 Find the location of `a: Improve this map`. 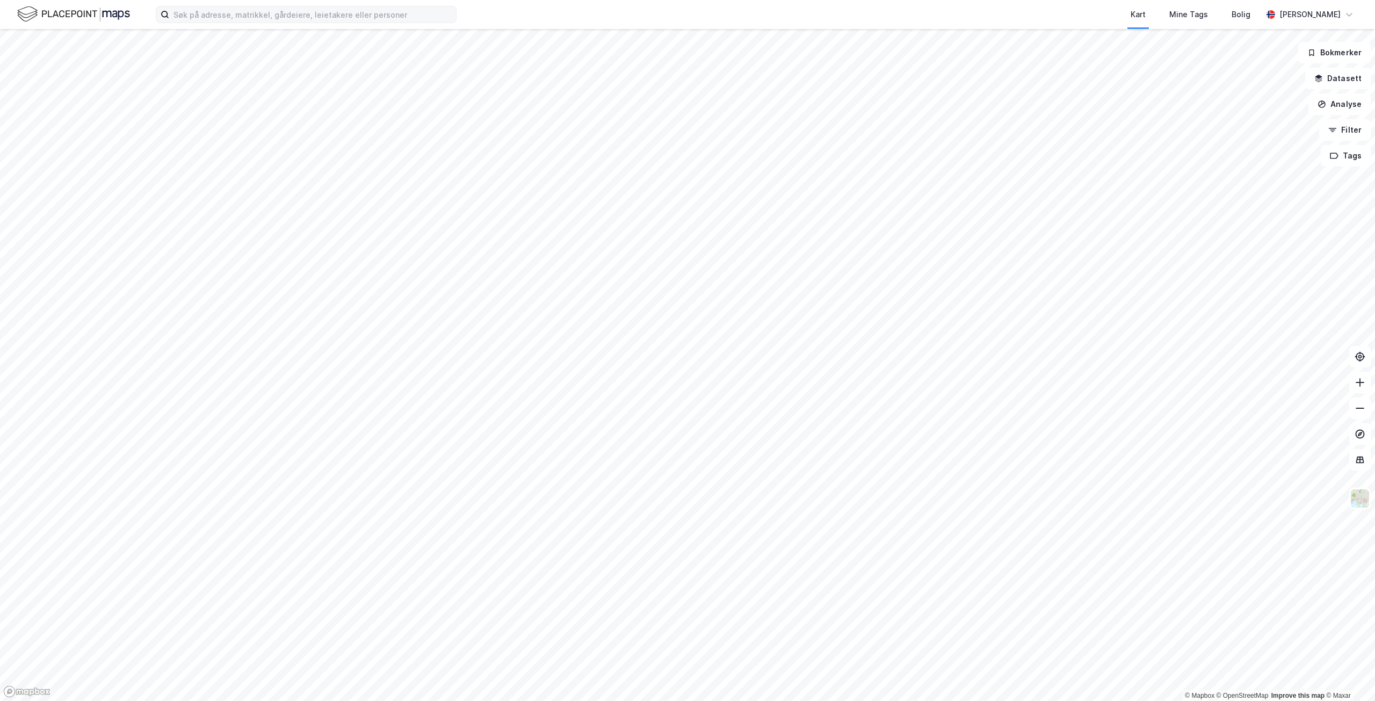

a: Improve this map is located at coordinates (1297, 695).